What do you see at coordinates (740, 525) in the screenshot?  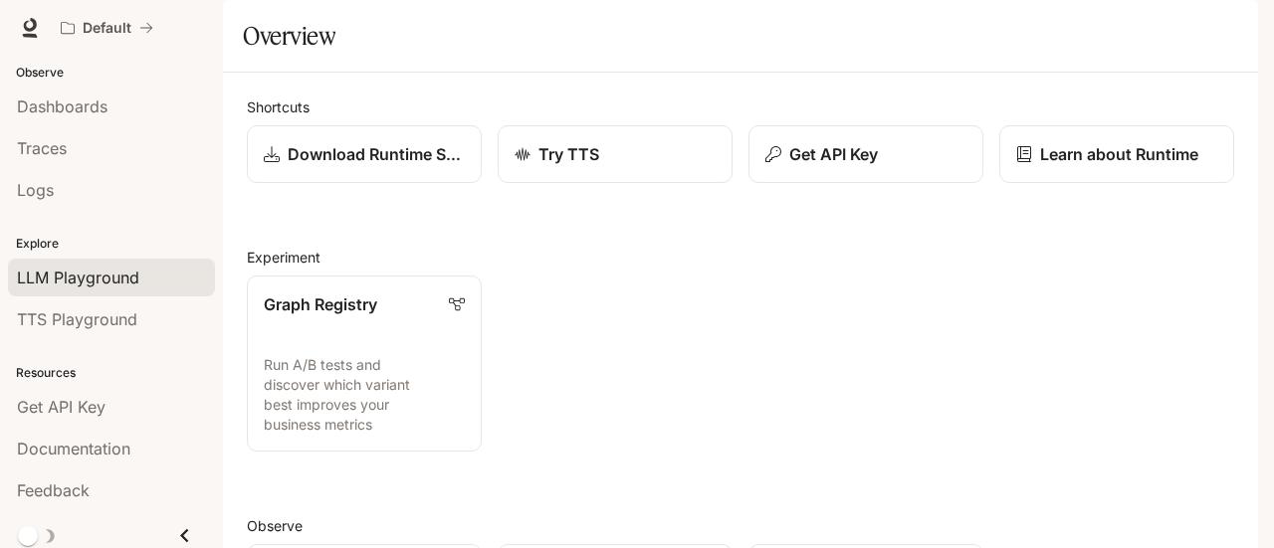 I see `h2: Observe` at bounding box center [740, 525].